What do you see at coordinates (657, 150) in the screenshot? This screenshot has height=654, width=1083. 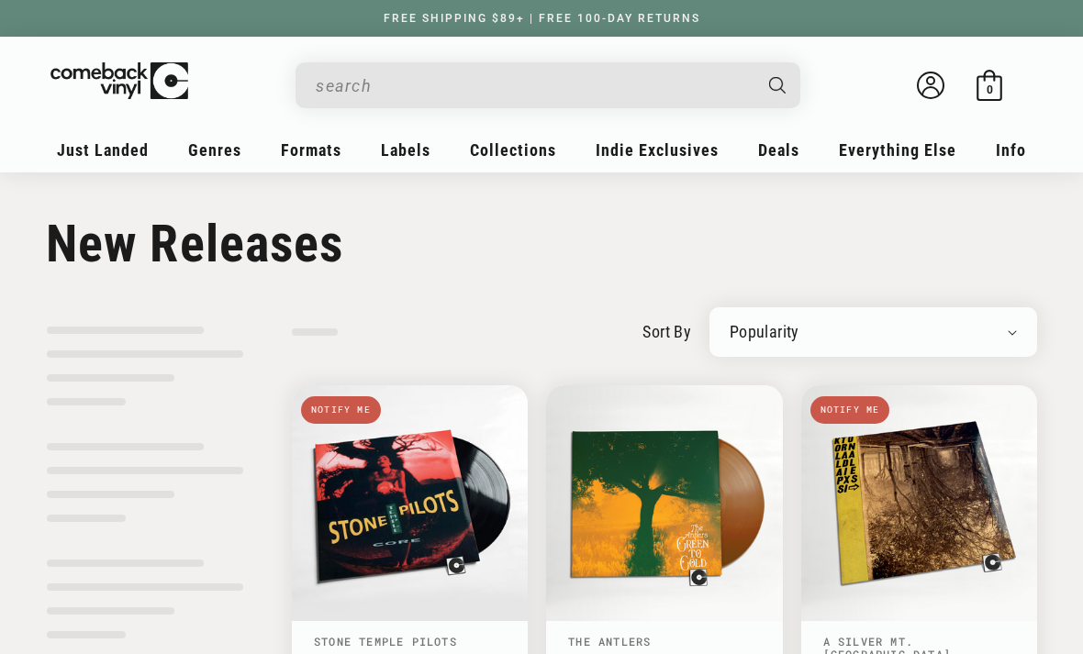 I see `span: Indie Exclusives` at bounding box center [657, 150].